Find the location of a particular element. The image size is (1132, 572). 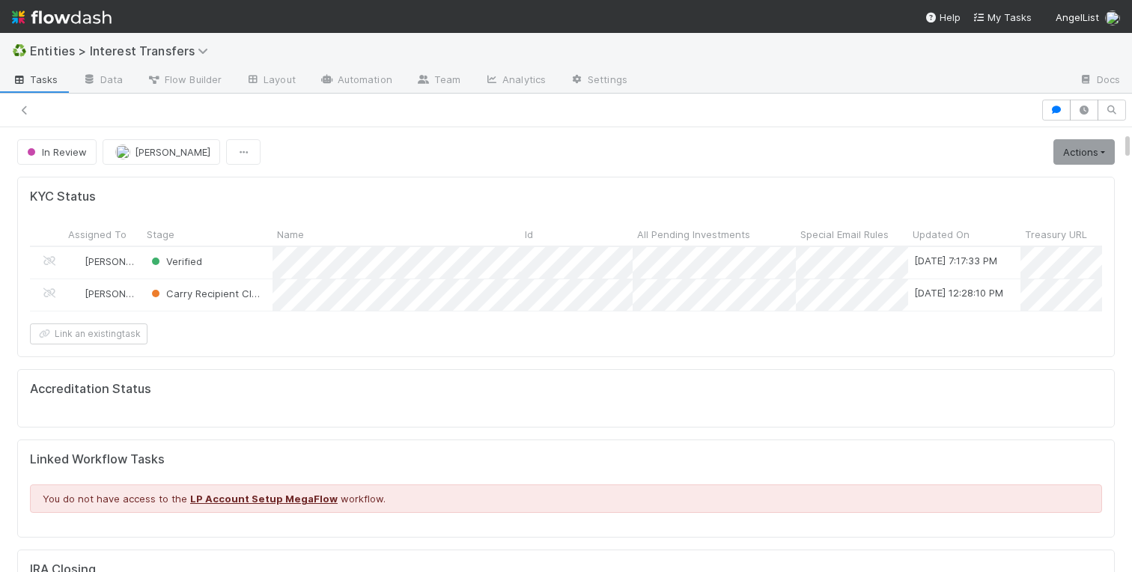

span: Name is located at coordinates (290, 234).